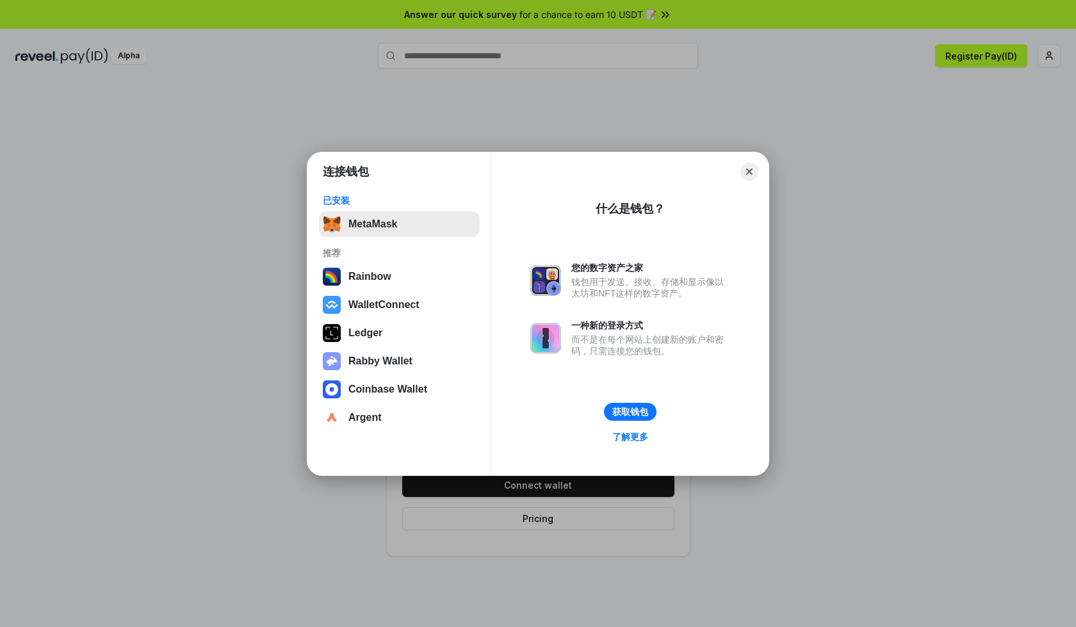 This screenshot has height=627, width=1076. What do you see at coordinates (399, 361) in the screenshot?
I see `button: Rabby Wallet` at bounding box center [399, 361].